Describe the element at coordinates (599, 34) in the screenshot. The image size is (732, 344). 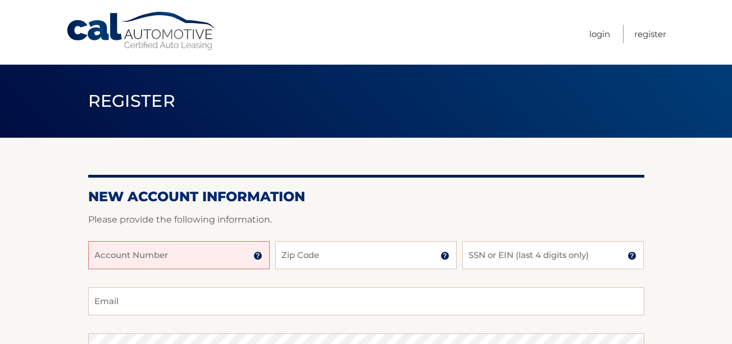
I see `a: Login` at that location.